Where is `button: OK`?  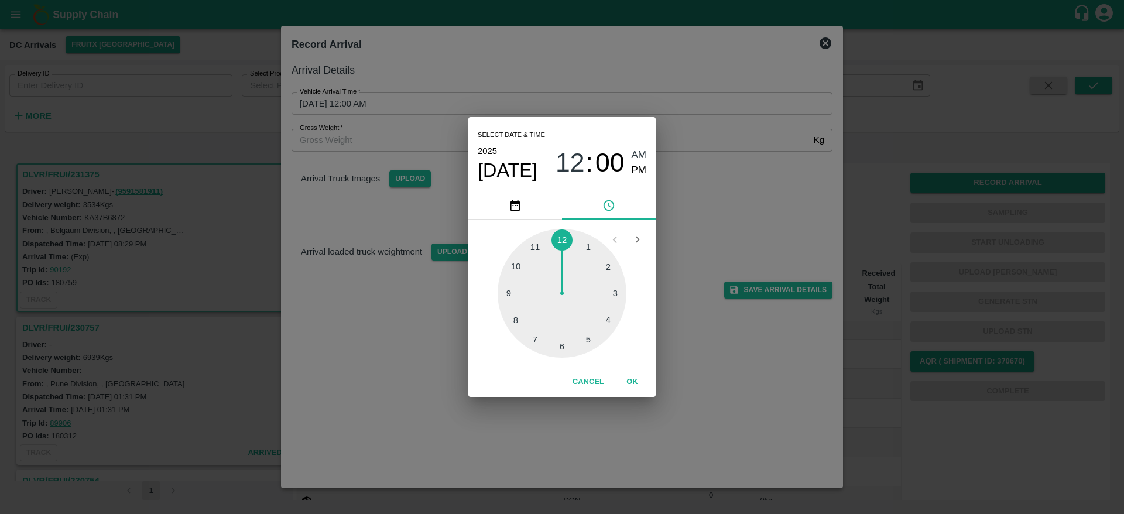 button: OK is located at coordinates (632, 382).